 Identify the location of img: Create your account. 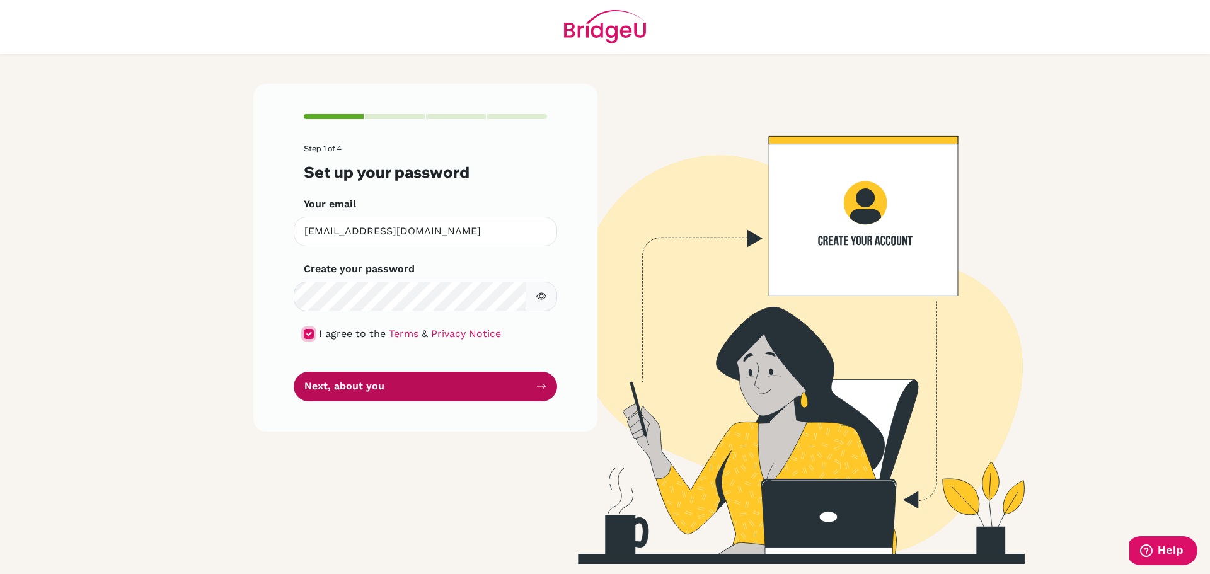
(784, 324).